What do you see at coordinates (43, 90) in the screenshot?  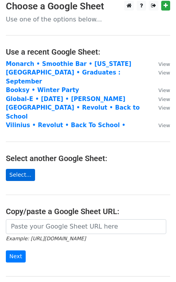 I see `a: Booksy • Winter Party` at bounding box center [43, 90].